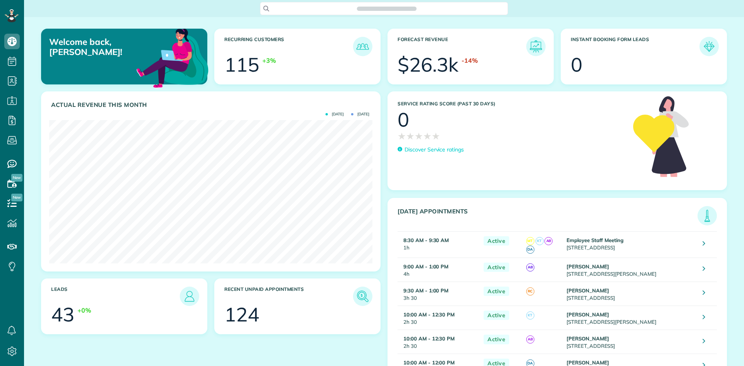 The image size is (744, 366). I want to click on h3: Recent unpaid appointments, so click(289, 296).